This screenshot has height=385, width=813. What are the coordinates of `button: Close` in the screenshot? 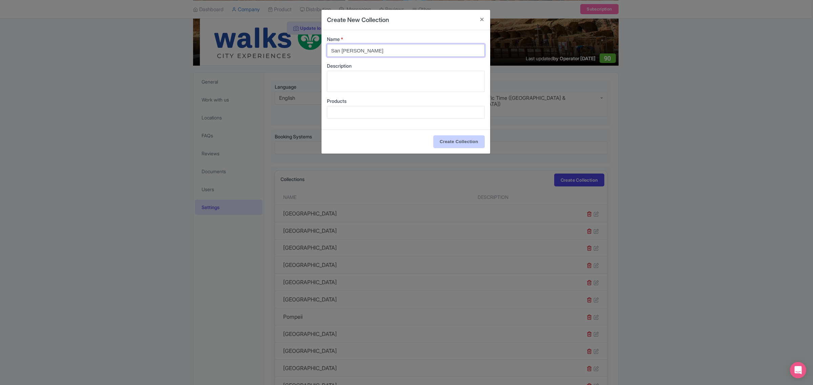 It's located at (482, 19).